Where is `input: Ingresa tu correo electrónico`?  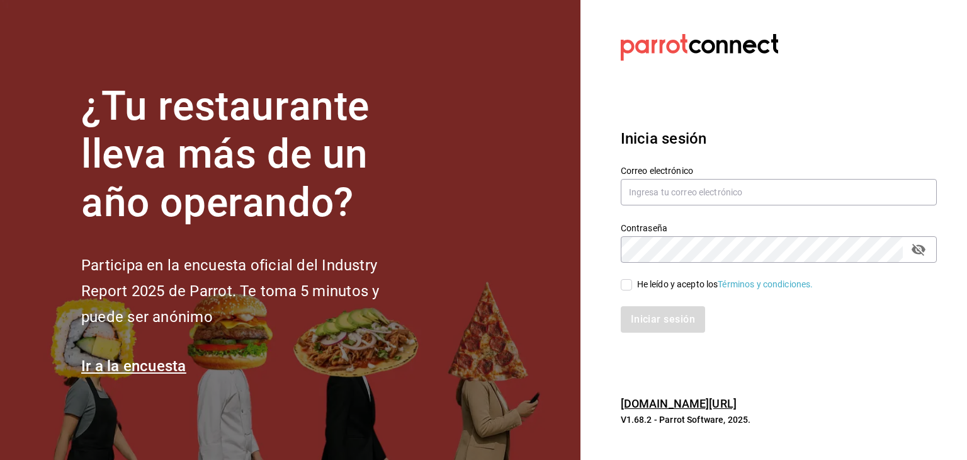 input: Ingresa tu correo electrónico is located at coordinates (779, 192).